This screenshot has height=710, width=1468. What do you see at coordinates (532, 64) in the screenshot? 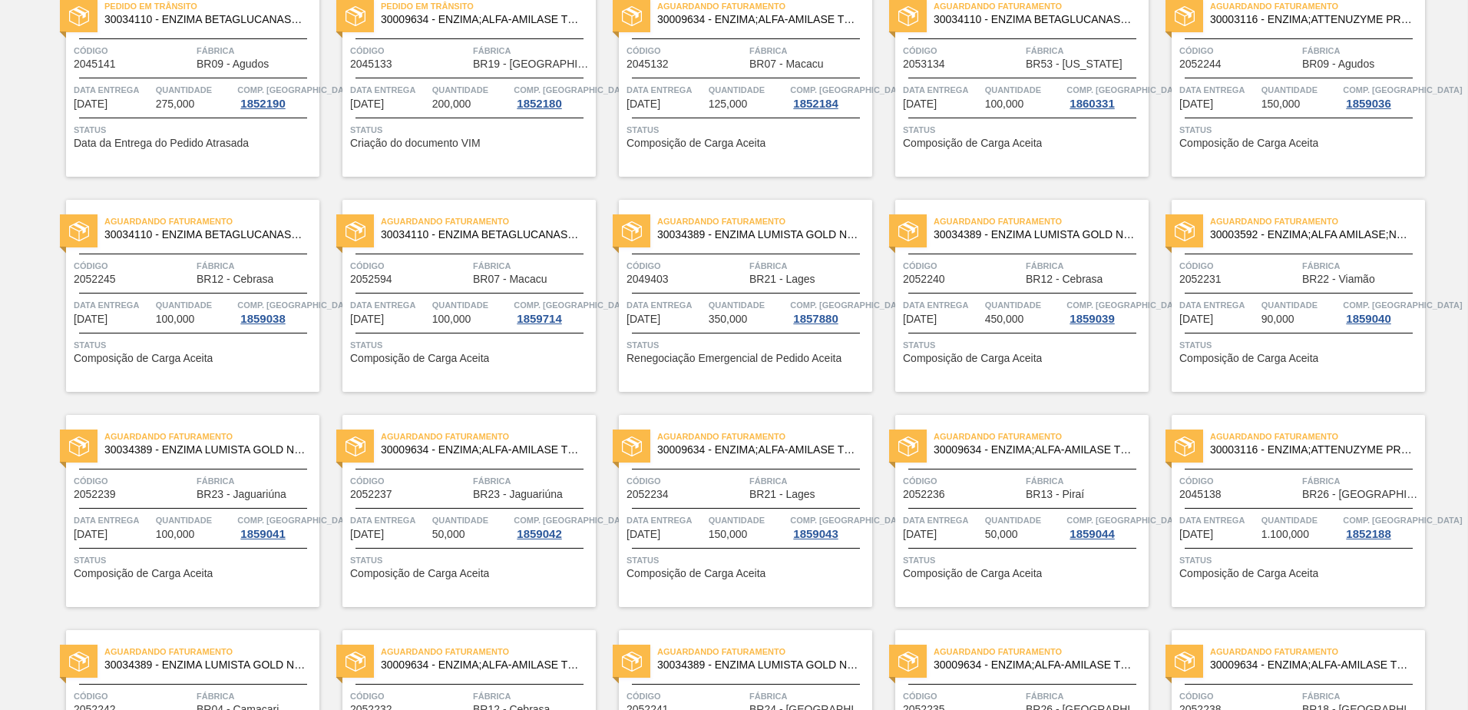
I see `span: BR19 - Nova Rio` at bounding box center [532, 64].